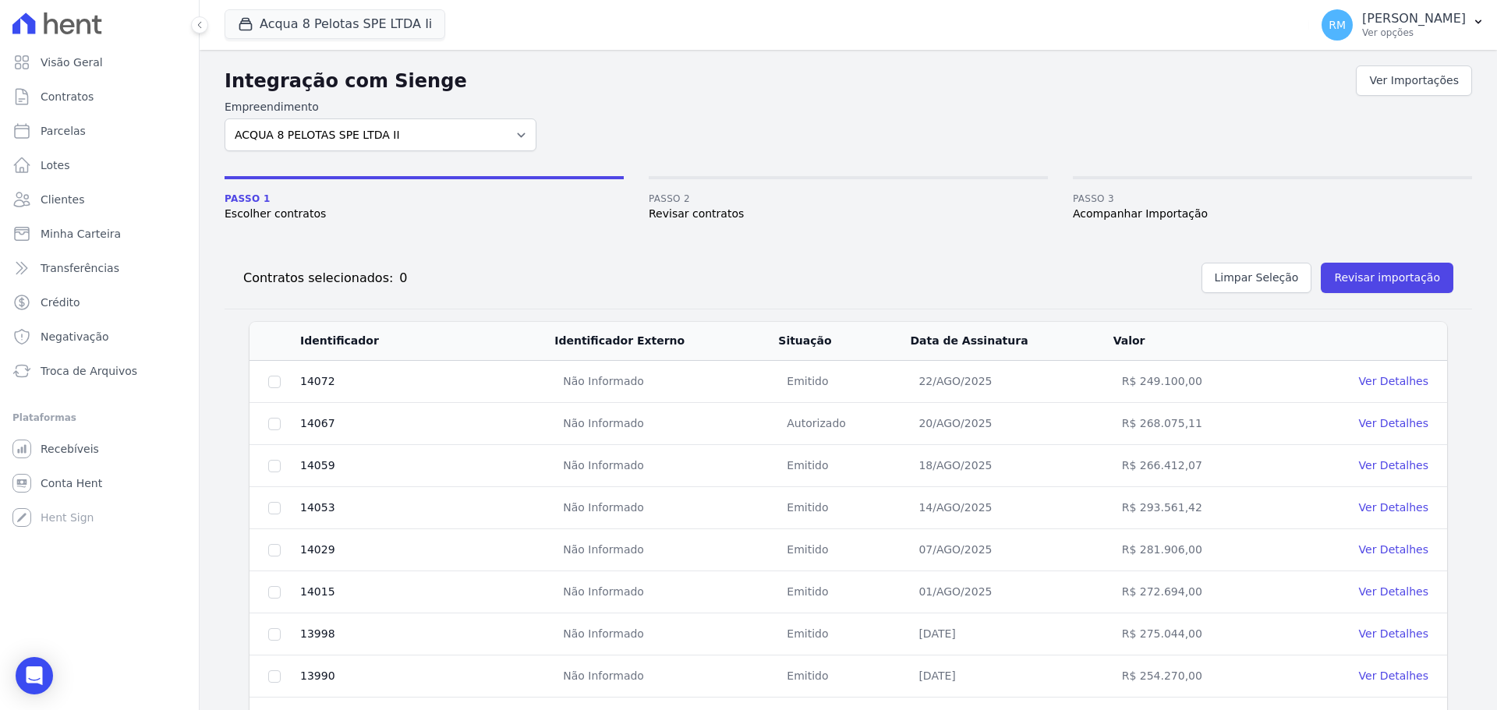 The image size is (1497, 710). Describe the element at coordinates (427, 551) in the screenshot. I see `td: 14029` at that location.